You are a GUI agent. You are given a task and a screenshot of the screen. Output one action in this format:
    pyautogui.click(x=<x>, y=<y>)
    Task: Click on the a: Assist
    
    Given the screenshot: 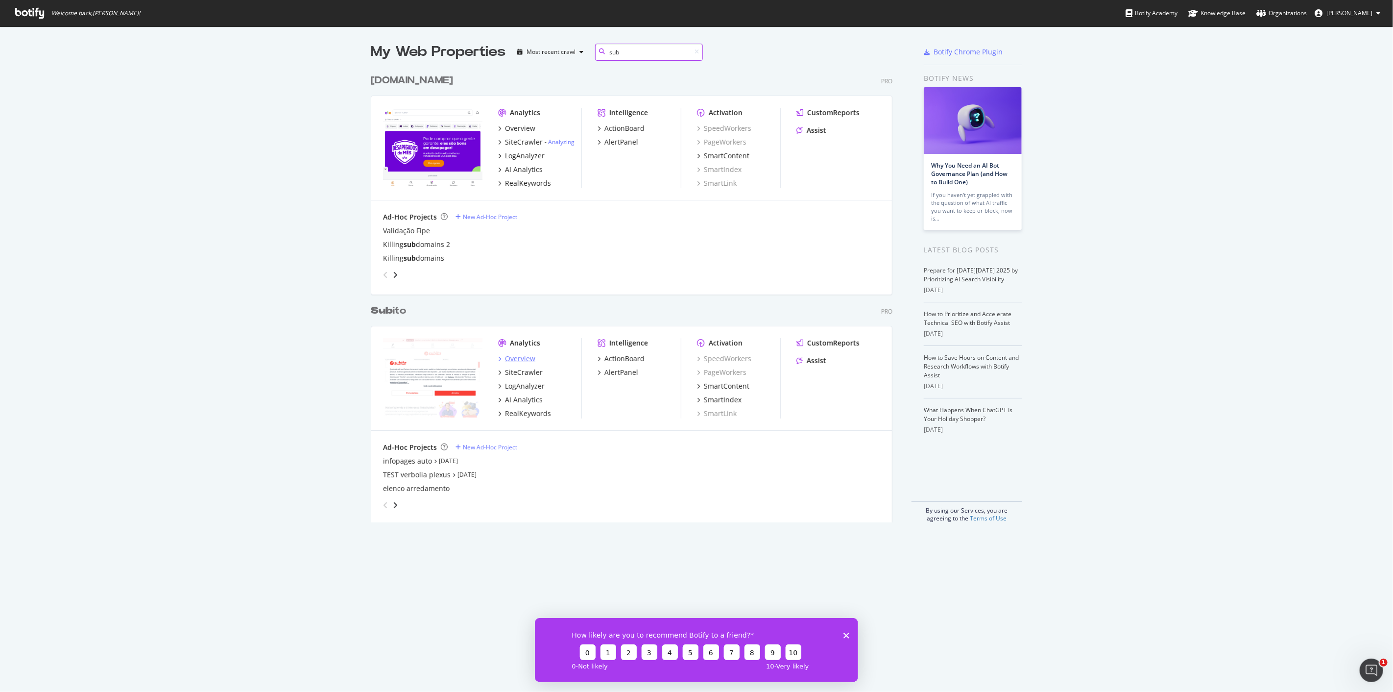 What is the action you would take?
    pyautogui.click(x=811, y=130)
    